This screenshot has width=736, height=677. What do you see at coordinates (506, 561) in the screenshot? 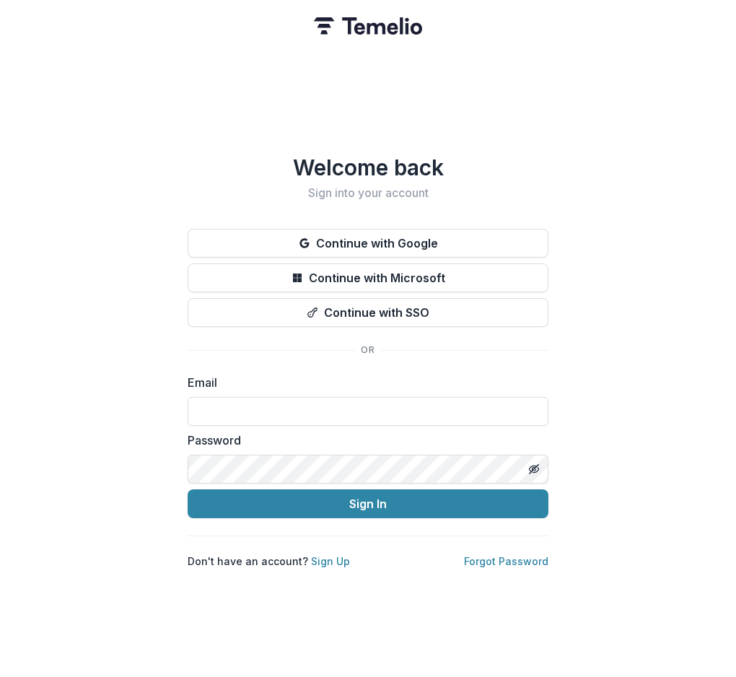
I see `a: Forgot Password` at bounding box center [506, 561].